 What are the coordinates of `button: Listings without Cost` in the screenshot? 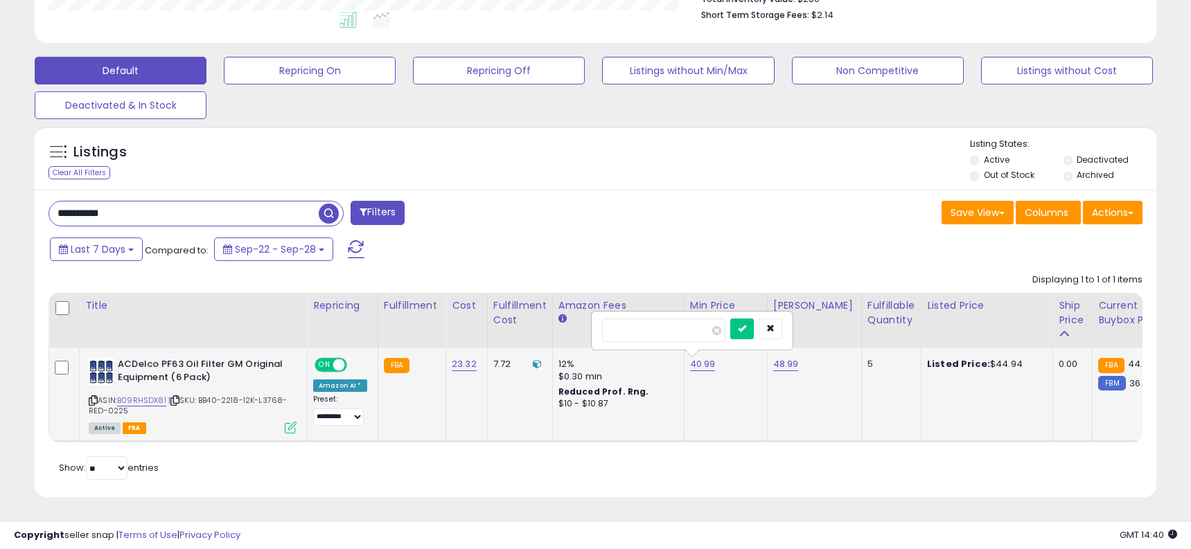 It's located at (1067, 71).